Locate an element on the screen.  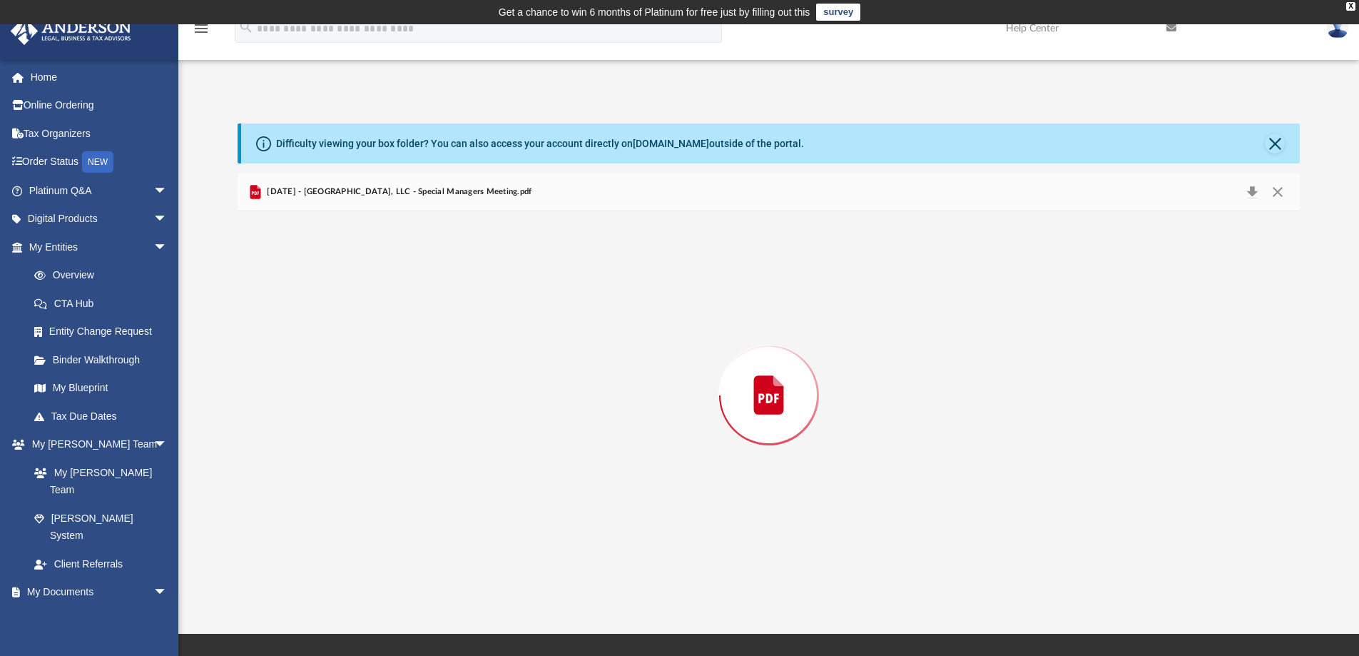
a: Tax Due Dates is located at coordinates (104, 416).